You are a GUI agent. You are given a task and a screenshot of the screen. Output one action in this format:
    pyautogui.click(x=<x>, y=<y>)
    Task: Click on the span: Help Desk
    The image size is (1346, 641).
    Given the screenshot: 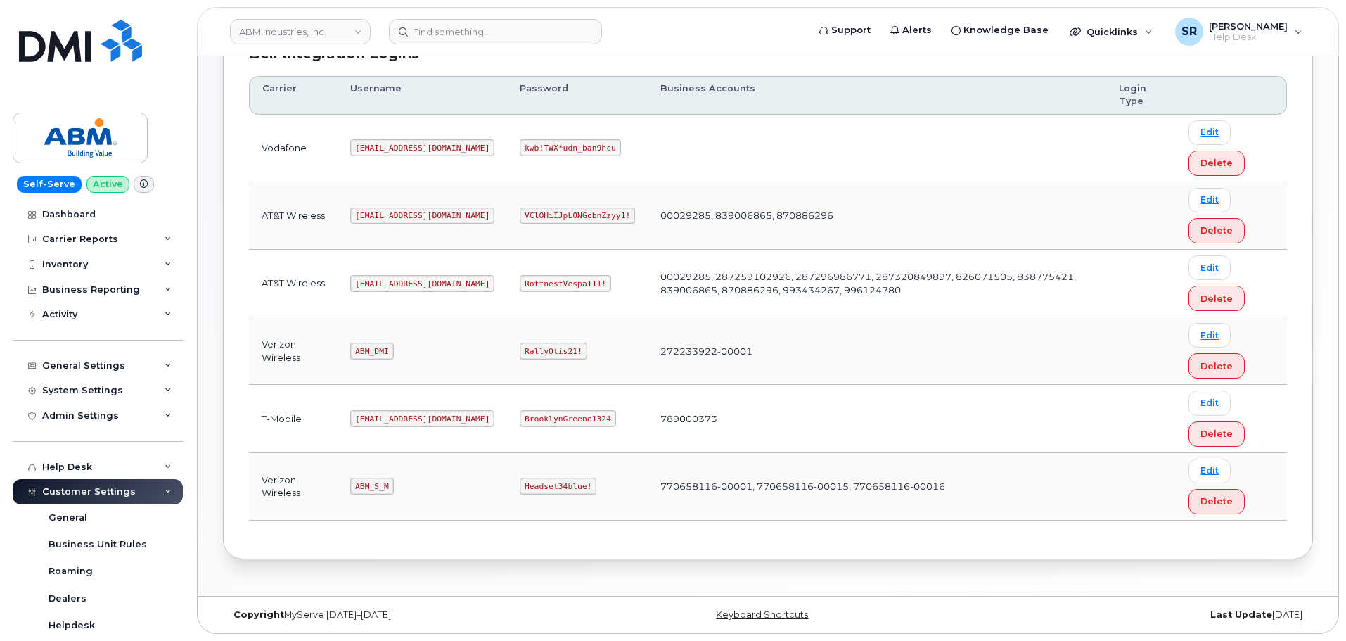 What is the action you would take?
    pyautogui.click(x=1249, y=37)
    